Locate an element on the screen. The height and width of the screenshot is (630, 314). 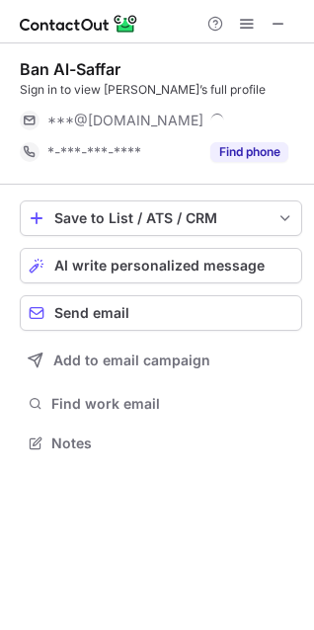
button: Reveal Button is located at coordinates (249, 152).